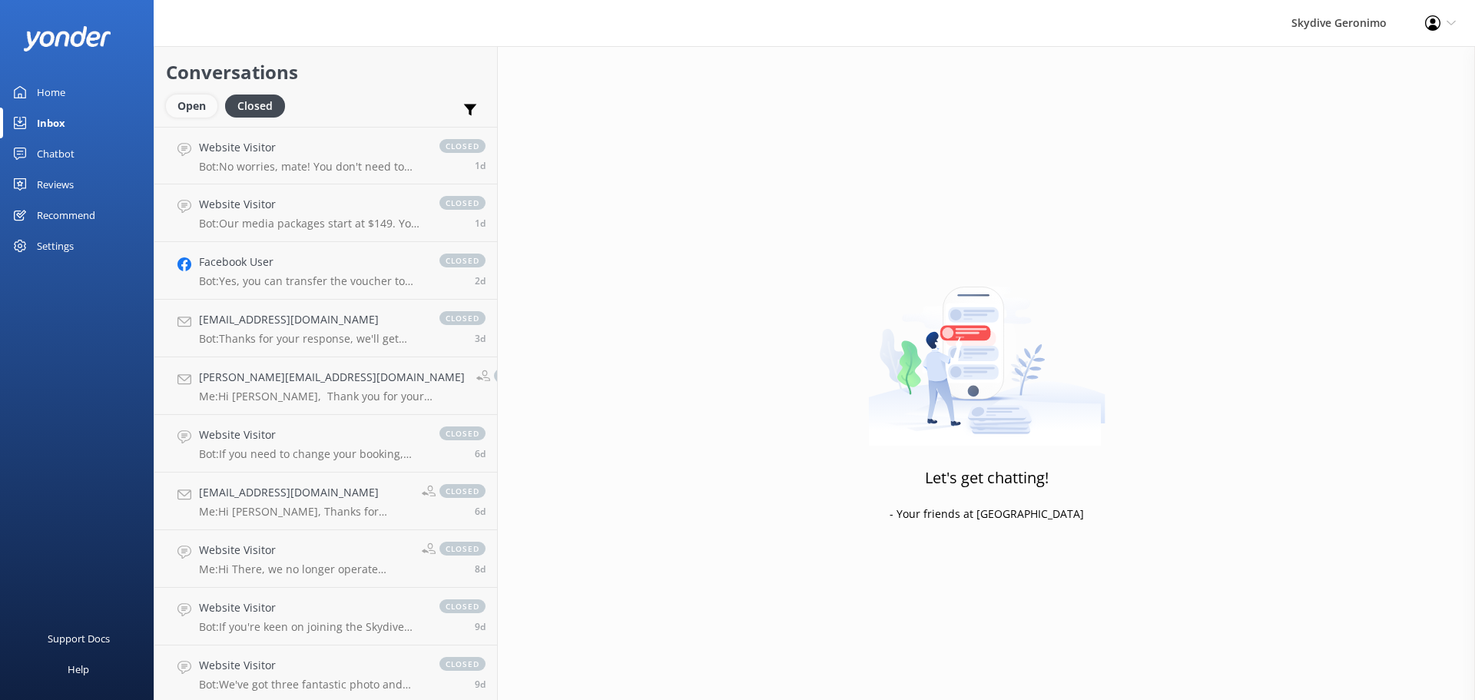  Describe the element at coordinates (480, 223) in the screenshot. I see `span: Oct 13 2025 12:58pm (UTC +08:00) Australia/Perth` at that location.